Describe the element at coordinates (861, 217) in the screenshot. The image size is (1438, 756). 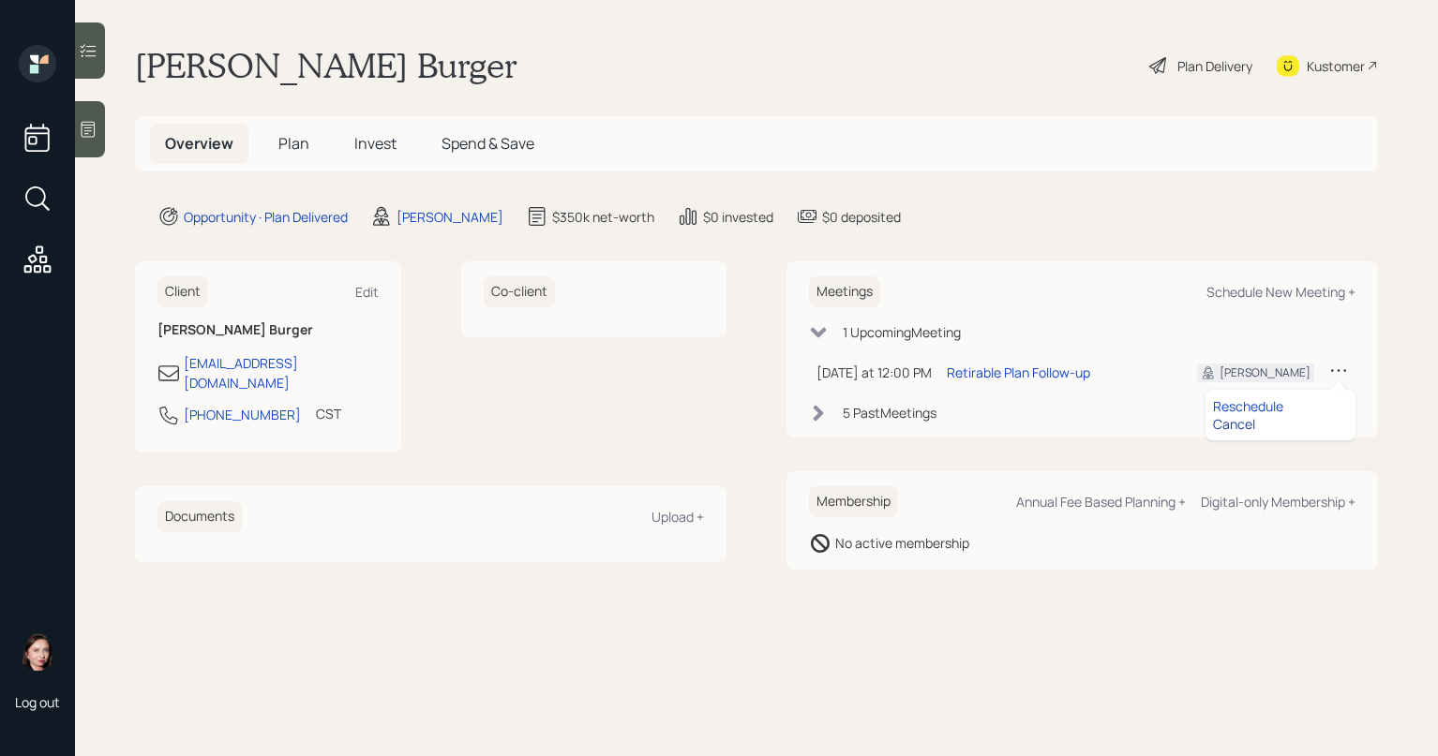
I see `div: $0 deposited` at that location.